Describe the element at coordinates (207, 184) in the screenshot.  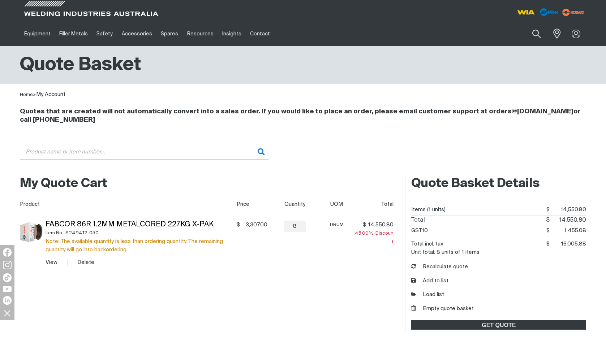
I see `h2: My Quote Cart` at that location.